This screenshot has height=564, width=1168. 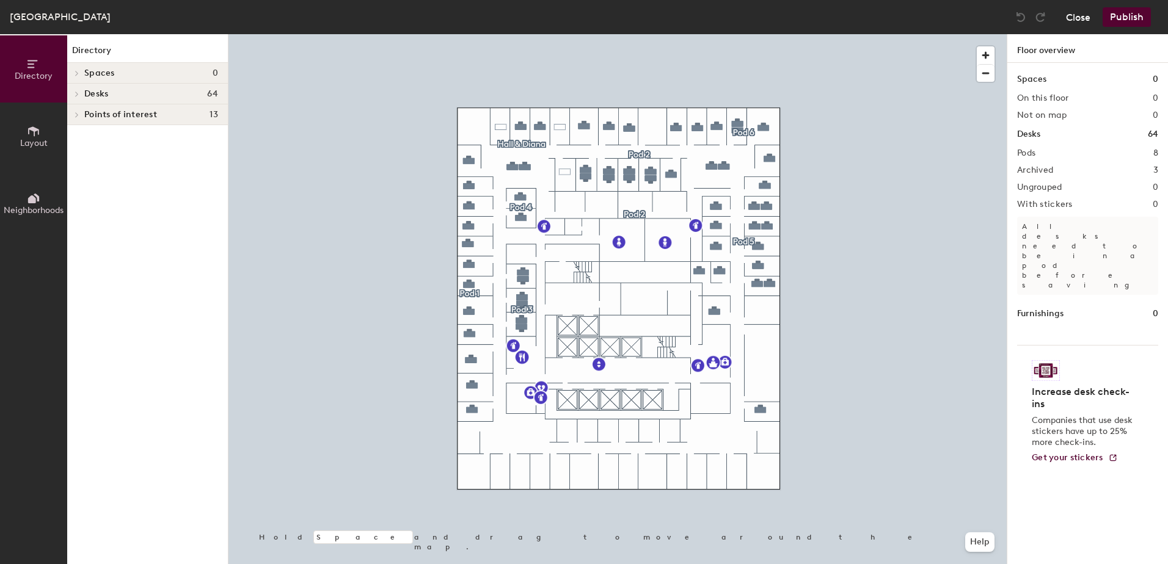 What do you see at coordinates (1152, 134) in the screenshot?
I see `h1: 64` at bounding box center [1152, 134].